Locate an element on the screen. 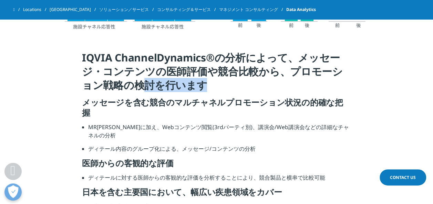 This screenshot has width=433, height=204. a: ソリューション／サービス is located at coordinates (128, 10).